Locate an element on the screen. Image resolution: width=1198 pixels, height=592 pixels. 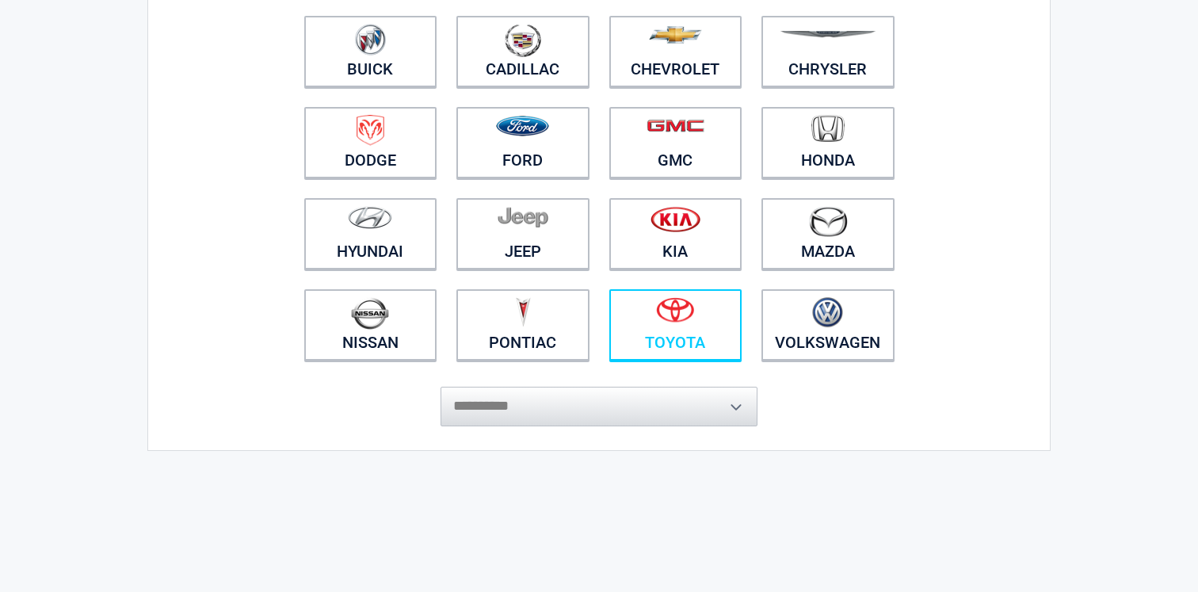
a: Pontiac is located at coordinates (523, 325).